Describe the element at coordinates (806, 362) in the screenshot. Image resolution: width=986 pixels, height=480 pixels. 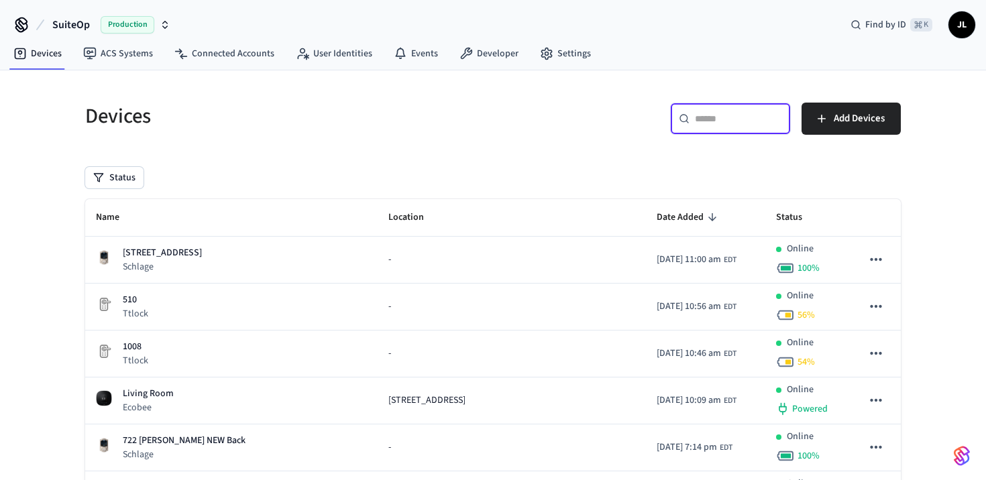
I see `span: 54 %` at that location.